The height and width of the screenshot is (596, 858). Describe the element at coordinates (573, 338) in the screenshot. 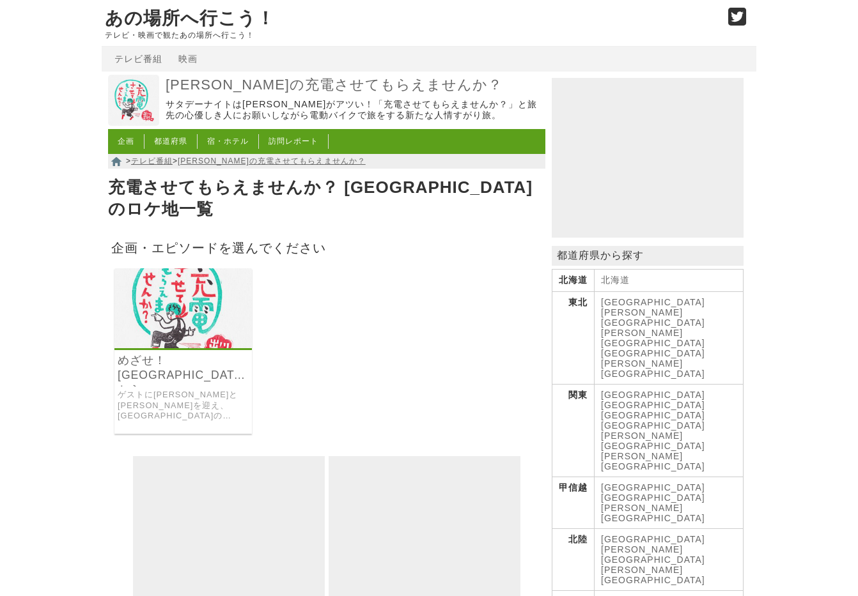

I see `th: 東北` at that location.